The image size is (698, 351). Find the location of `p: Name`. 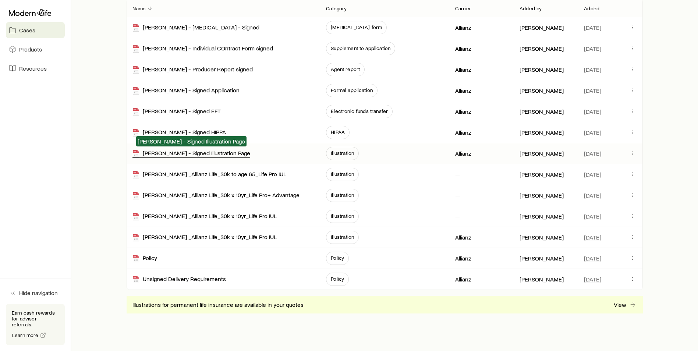

p: Name is located at coordinates (139, 8).